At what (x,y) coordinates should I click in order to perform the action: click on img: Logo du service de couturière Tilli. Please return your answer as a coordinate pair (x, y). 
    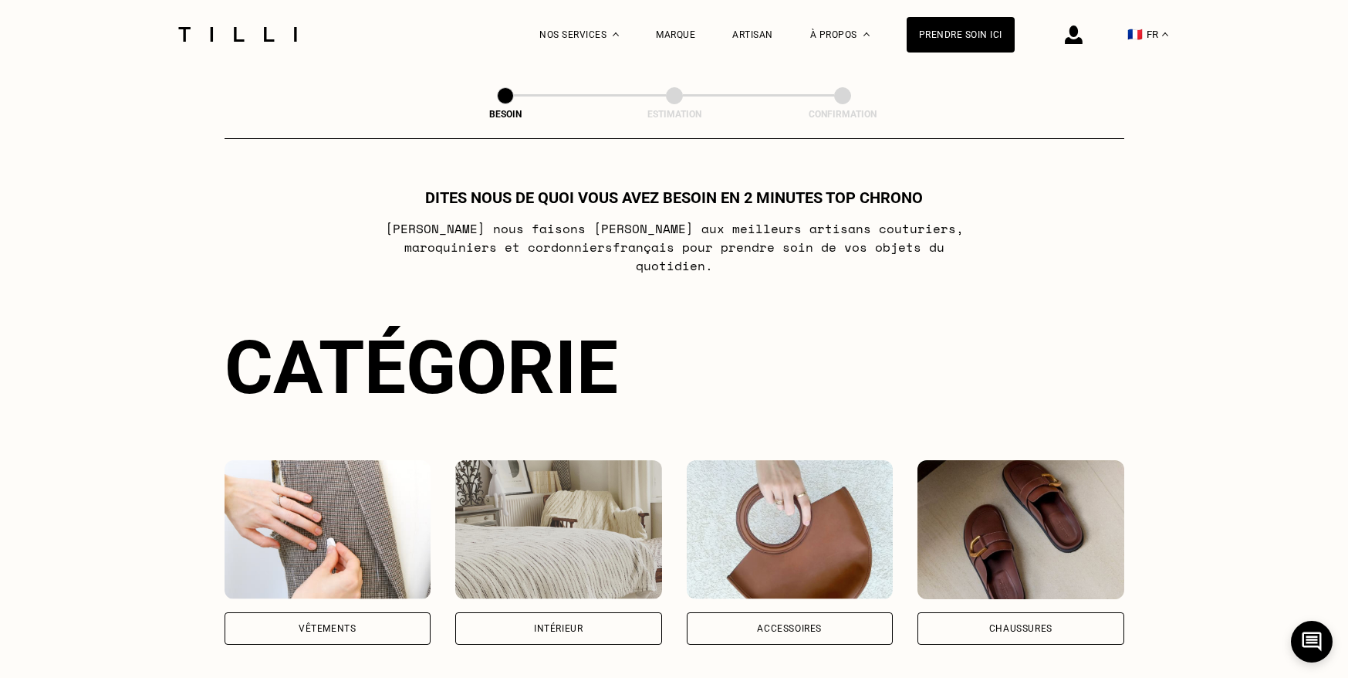
    Looking at the image, I should click on (238, 34).